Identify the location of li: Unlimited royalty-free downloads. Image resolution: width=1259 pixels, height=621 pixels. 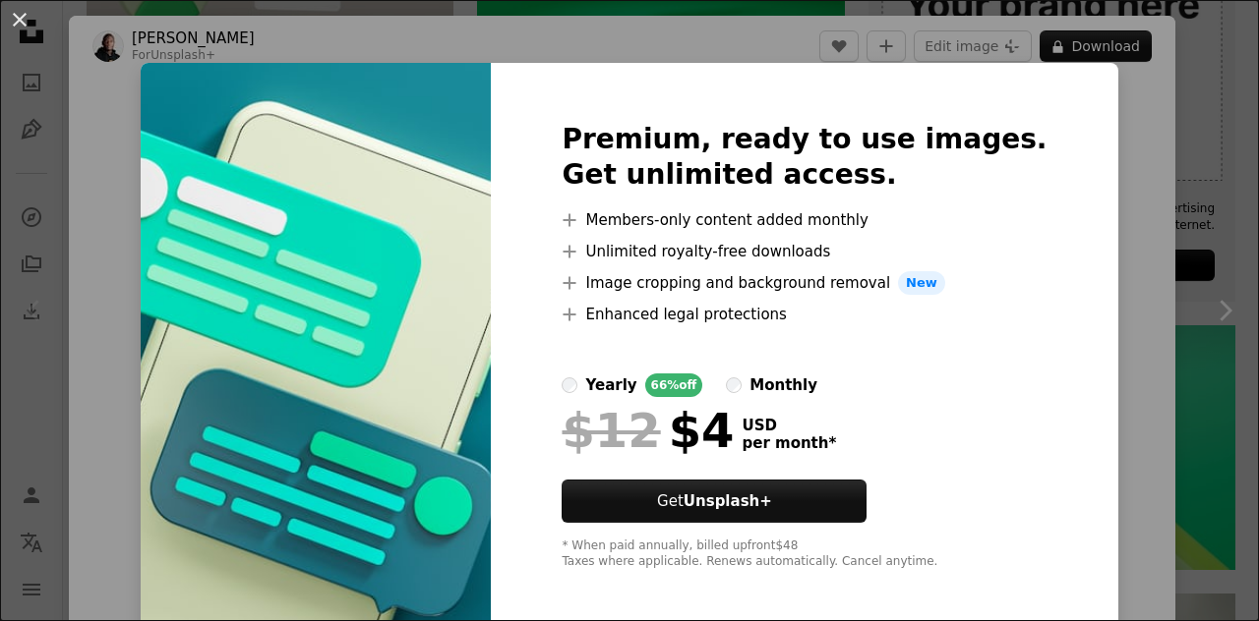
(803, 252).